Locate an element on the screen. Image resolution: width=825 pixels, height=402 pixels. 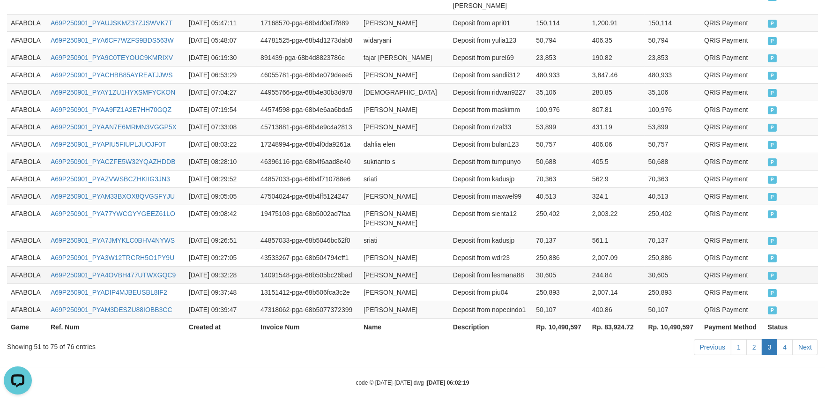
td: 46055781-pga-68b4e079deee5 is located at coordinates (308, 74).